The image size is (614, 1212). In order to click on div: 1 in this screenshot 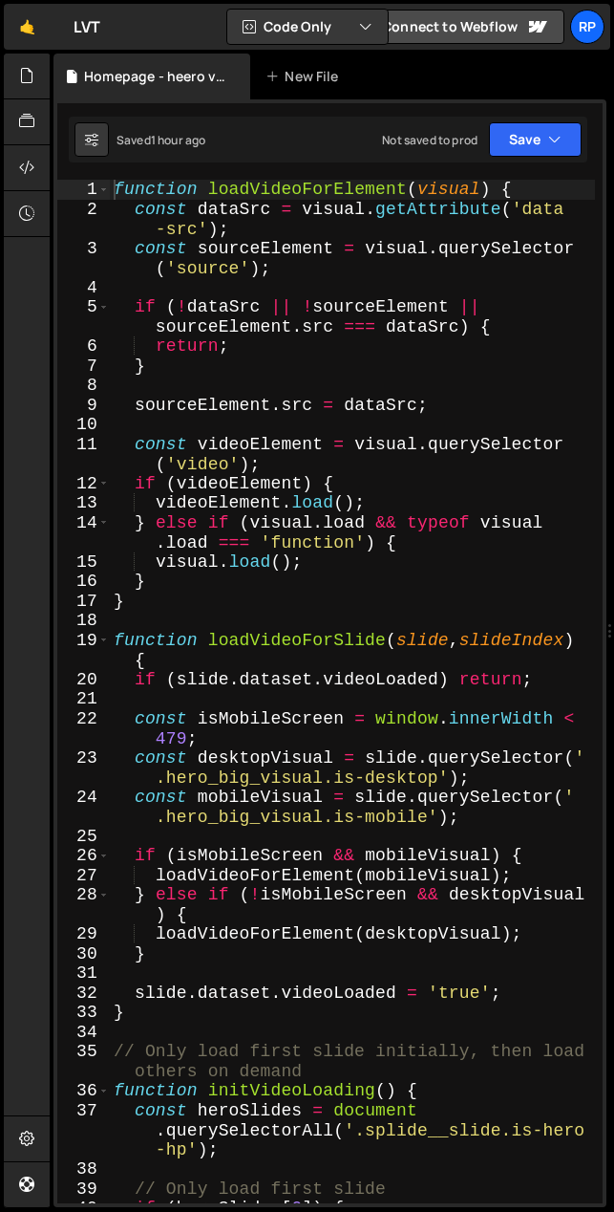, I will do `click(83, 189)`.